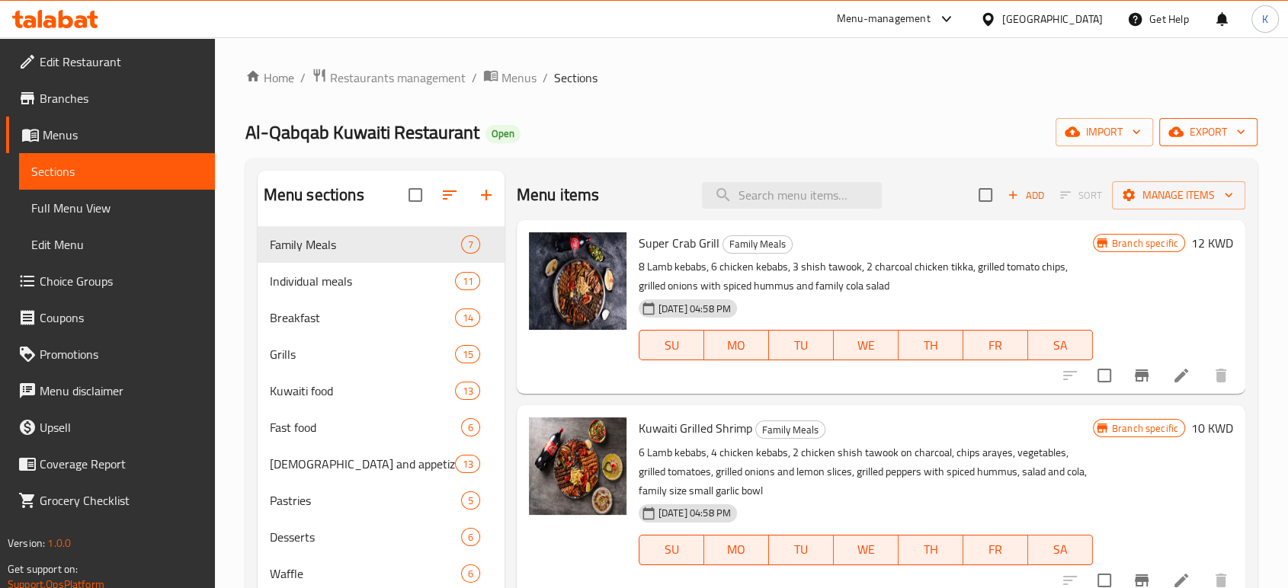 The width and height of the screenshot is (1288, 588). Describe the element at coordinates (467, 318) in the screenshot. I see `span: 14` at that location.